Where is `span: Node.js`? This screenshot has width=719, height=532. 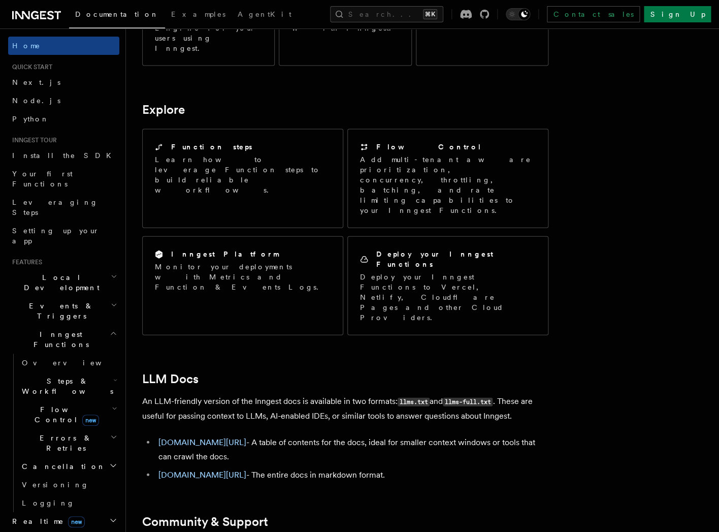
span: Node.js is located at coordinates (36, 101).